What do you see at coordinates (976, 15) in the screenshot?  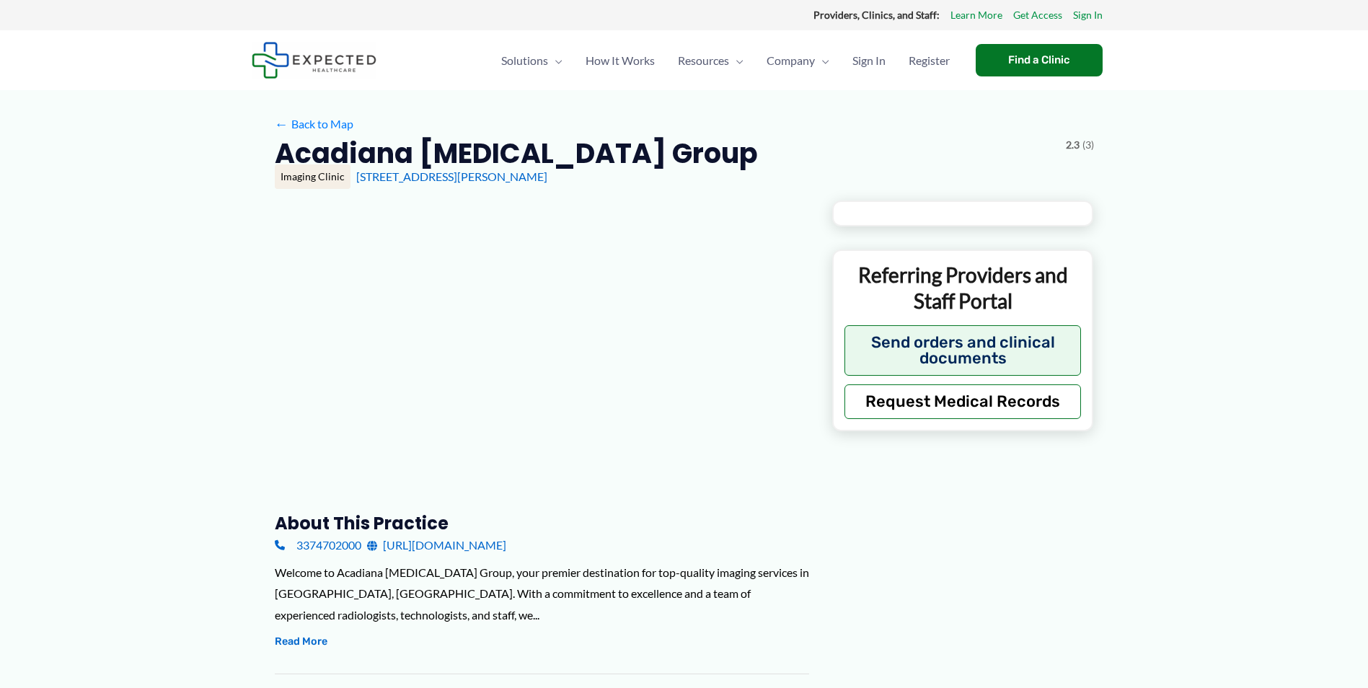 I see `a: Learn More` at bounding box center [976, 15].